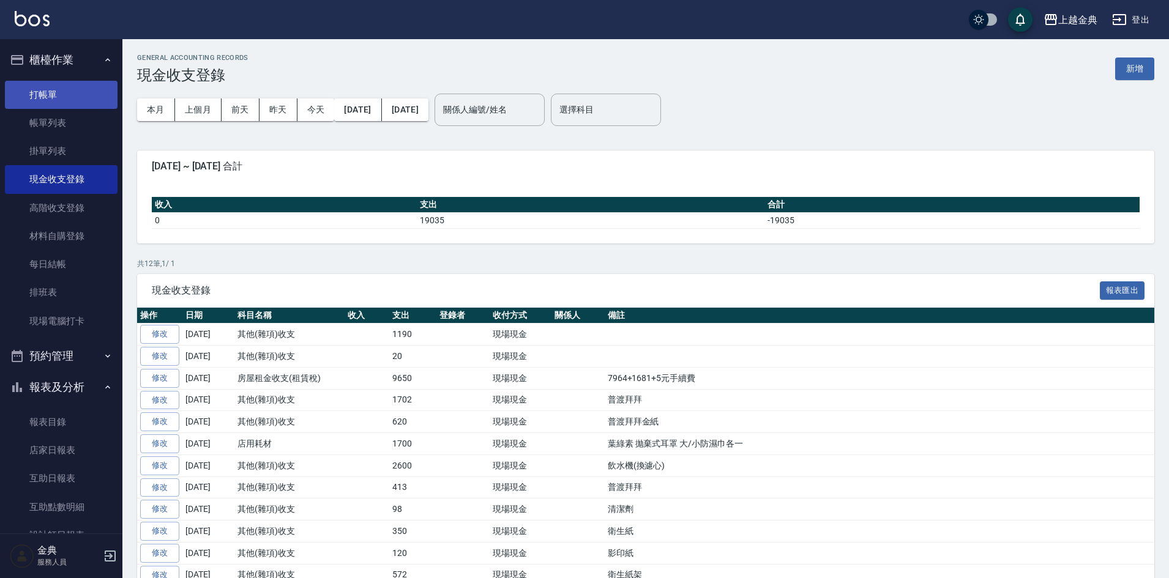 The image size is (1169, 578). Describe the element at coordinates (61, 321) in the screenshot. I see `a: 現場電腦打卡` at that location.